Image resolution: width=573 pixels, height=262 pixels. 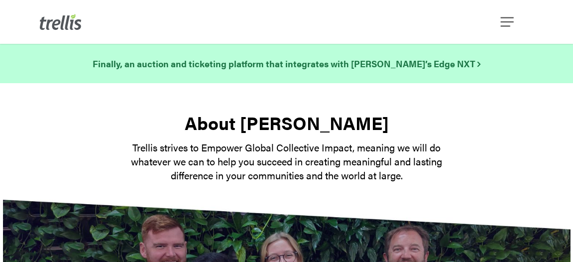 What do you see at coordinates (508, 22) in the screenshot?
I see `a: Navigation Menu` at bounding box center [508, 22].